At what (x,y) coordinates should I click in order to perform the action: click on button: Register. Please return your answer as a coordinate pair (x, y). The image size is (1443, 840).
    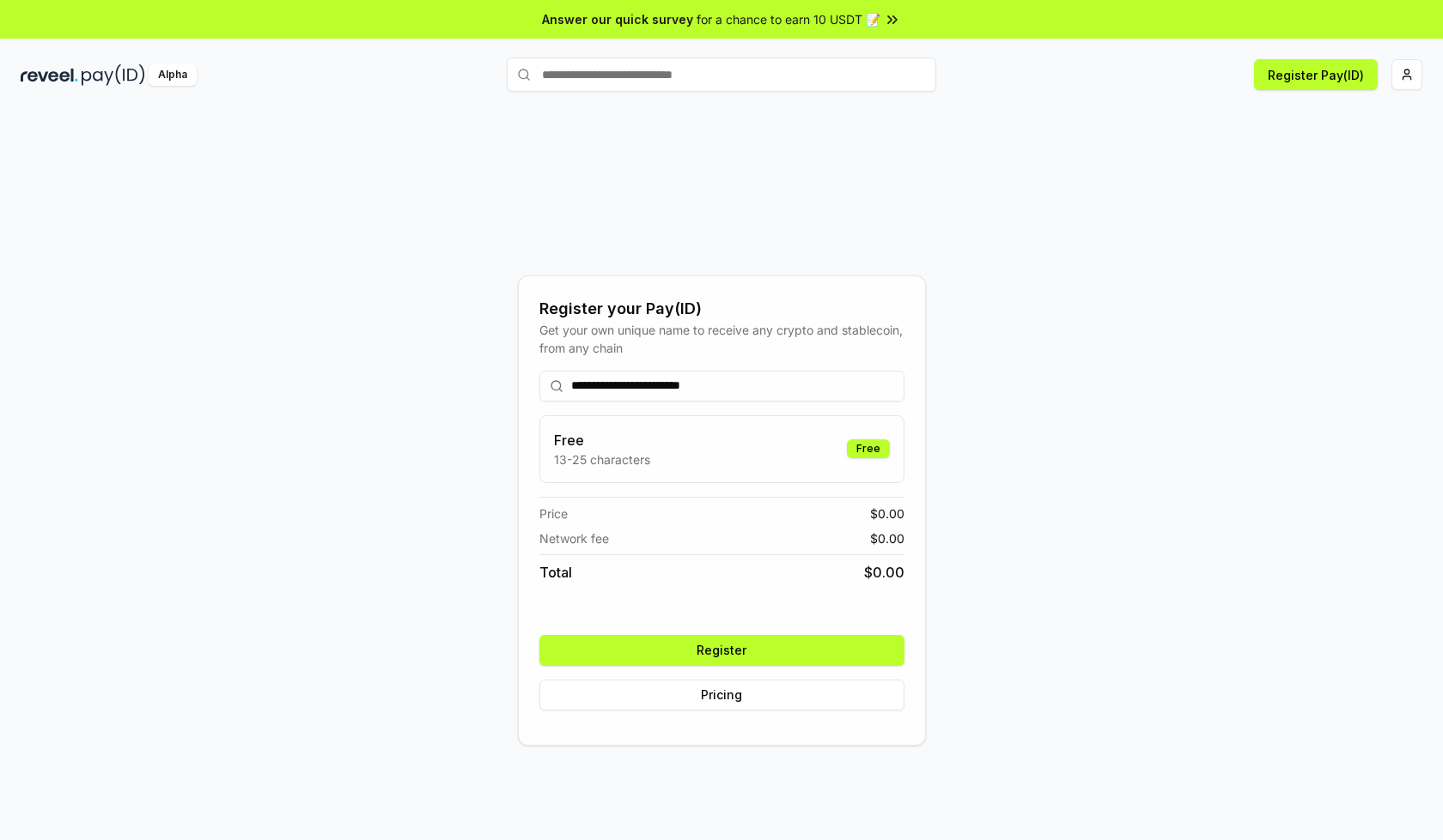
    Looking at the image, I should click on (721, 651).